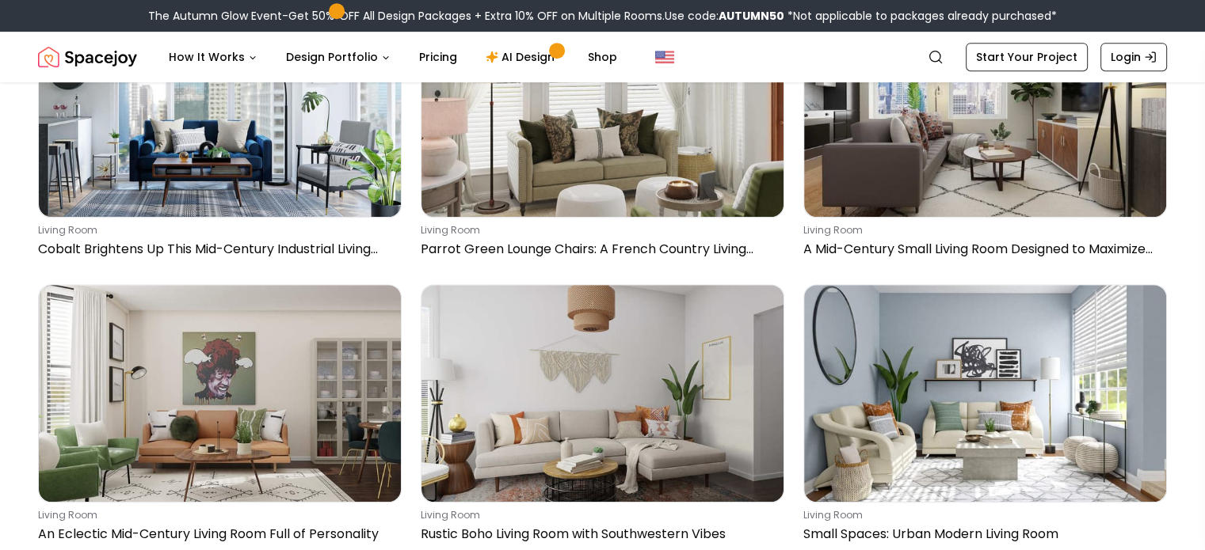  I want to click on b: AUTUMN50, so click(751, 16).